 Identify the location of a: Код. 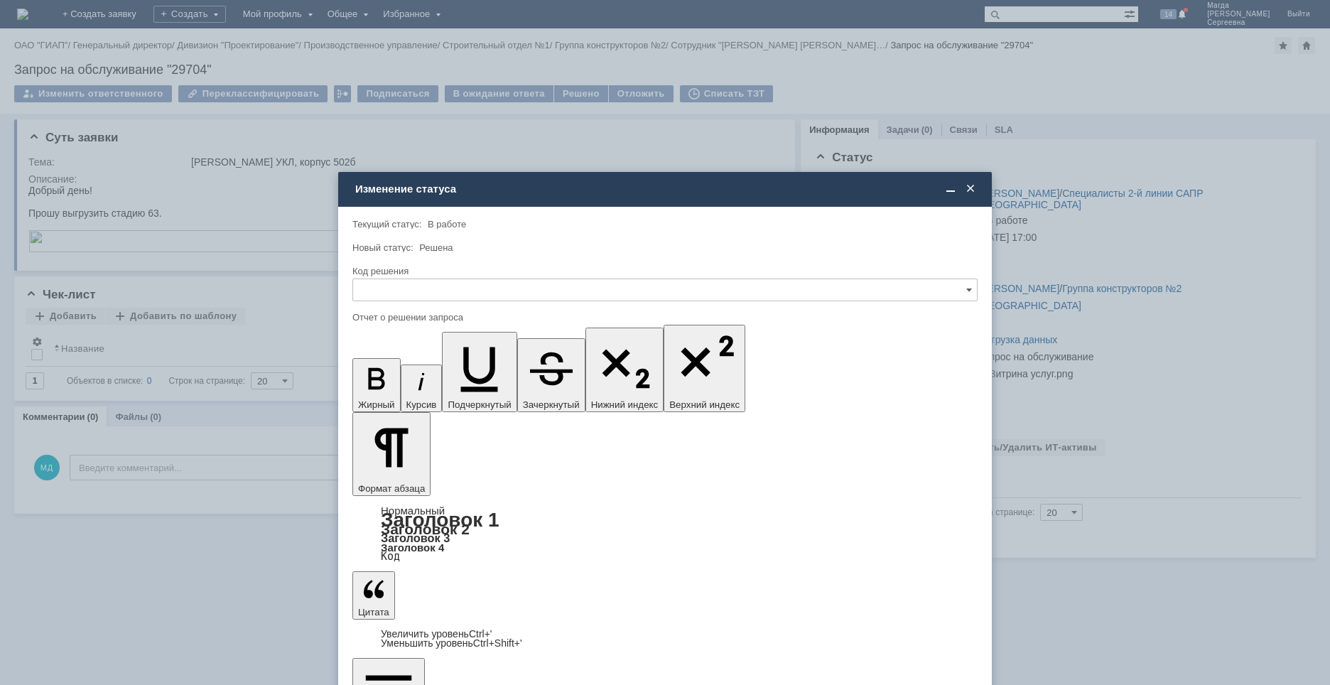
(390, 556).